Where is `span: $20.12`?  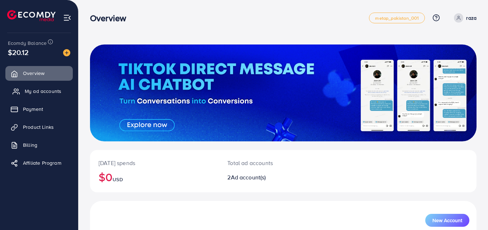 span: $20.12 is located at coordinates (18, 52).